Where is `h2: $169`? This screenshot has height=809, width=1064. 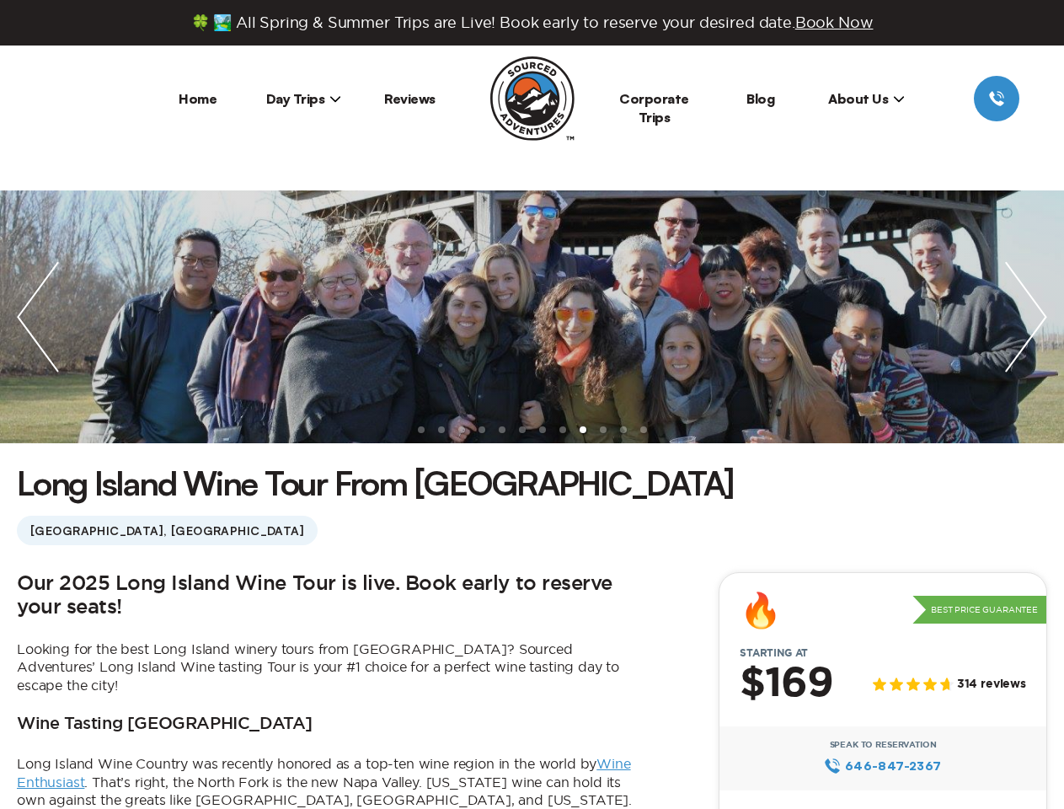 h2: $169 is located at coordinates (786, 684).